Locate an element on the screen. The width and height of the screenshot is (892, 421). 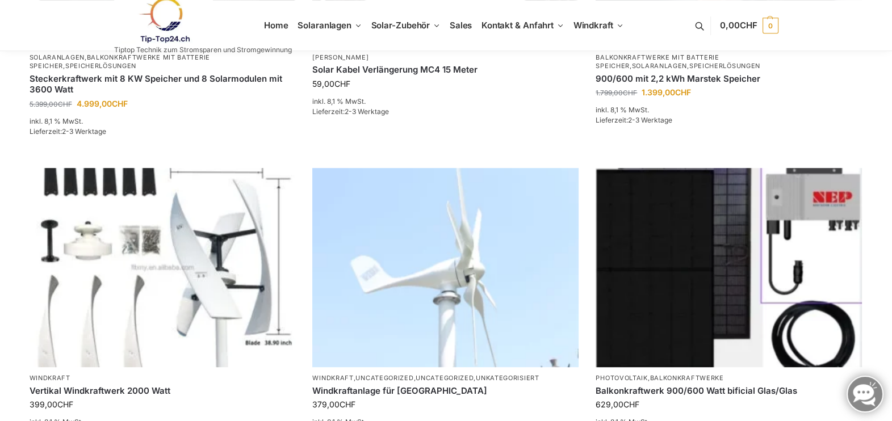
a: Steckerkraftwerk mit 8 KW Speicher und 8 Solarmodulen mit 3600 Watt is located at coordinates (162, 84).